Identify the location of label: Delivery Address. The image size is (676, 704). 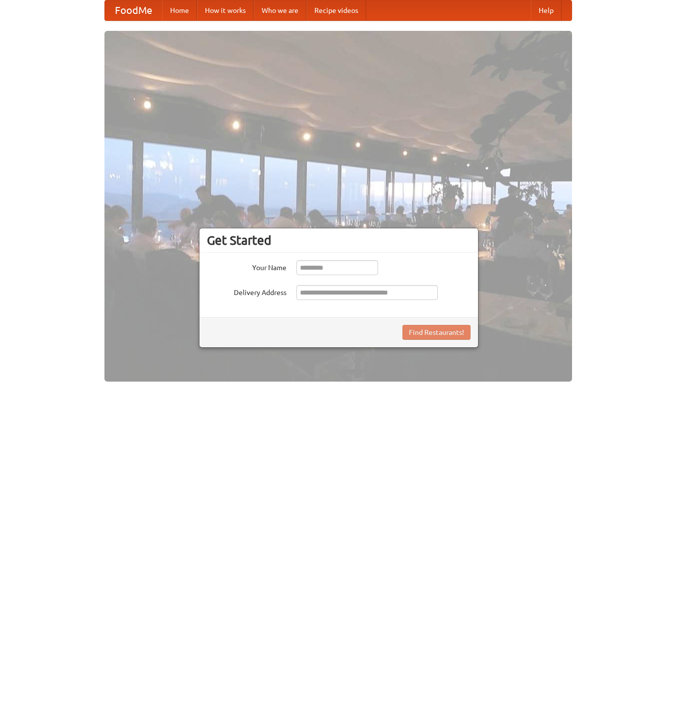
(247, 291).